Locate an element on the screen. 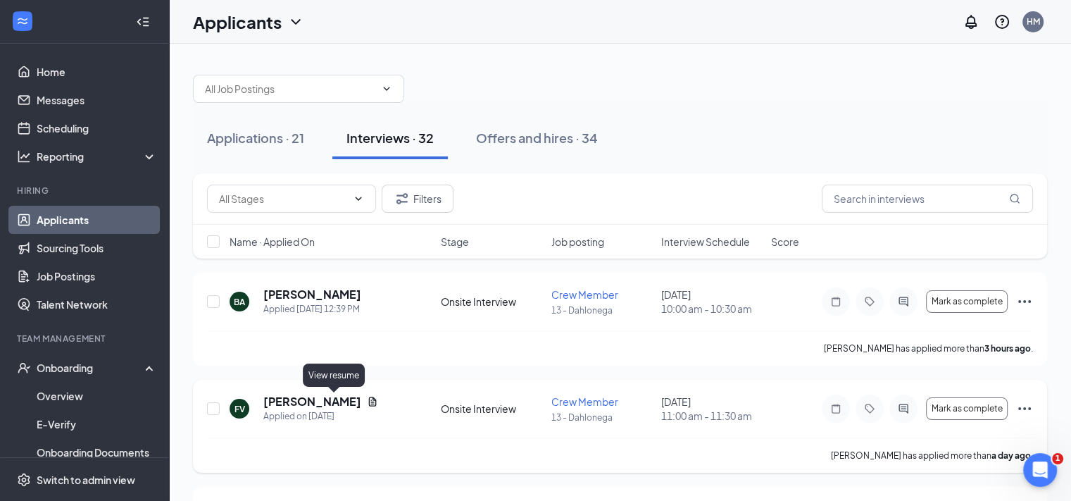 Image resolution: width=1071 pixels, height=501 pixels. a: Scheduling is located at coordinates (96, 128).